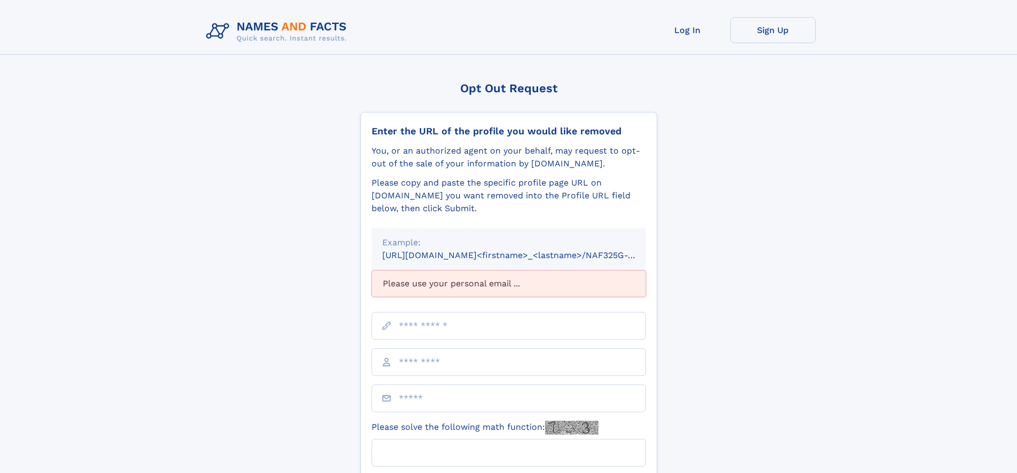 Image resolution: width=1017 pixels, height=473 pixels. What do you see at coordinates (509, 157) in the screenshot?
I see `div: You, or an authorized agent on your behalf, may request to opt-out of the sale of your informatio...` at bounding box center [509, 157].